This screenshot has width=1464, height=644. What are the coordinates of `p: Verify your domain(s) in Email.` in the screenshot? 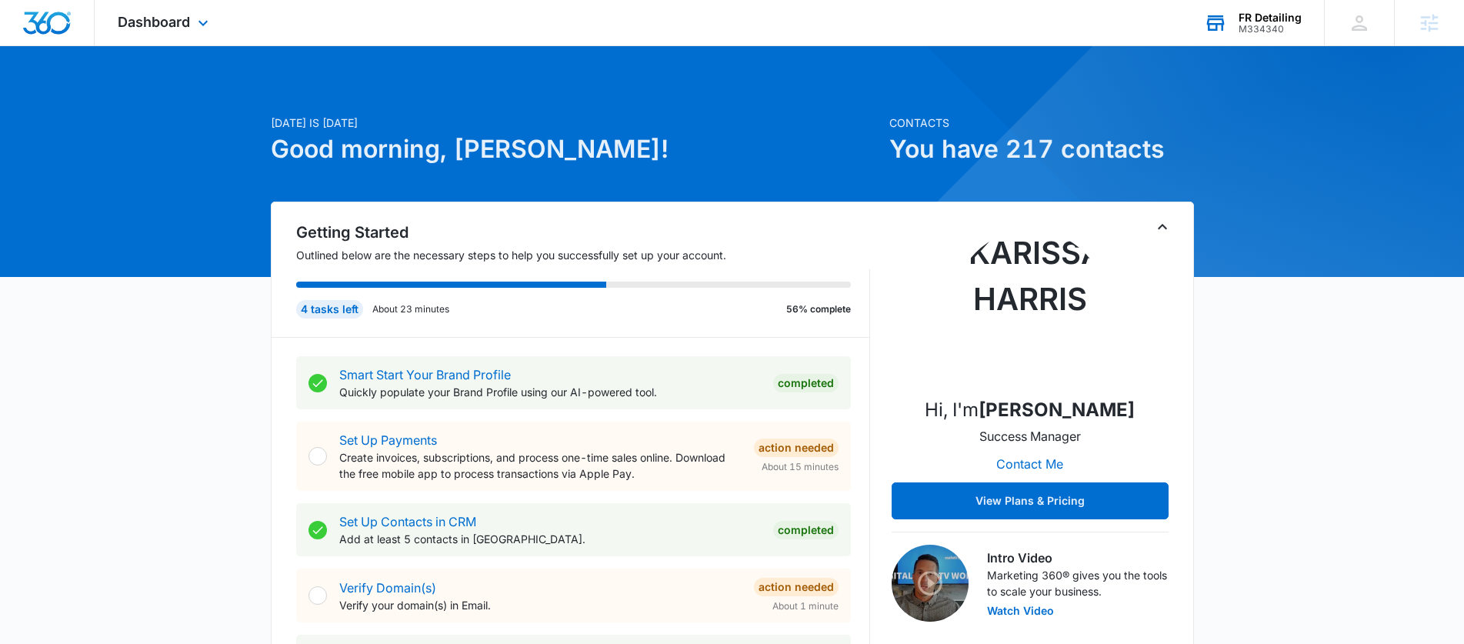 It's located at (540, 605).